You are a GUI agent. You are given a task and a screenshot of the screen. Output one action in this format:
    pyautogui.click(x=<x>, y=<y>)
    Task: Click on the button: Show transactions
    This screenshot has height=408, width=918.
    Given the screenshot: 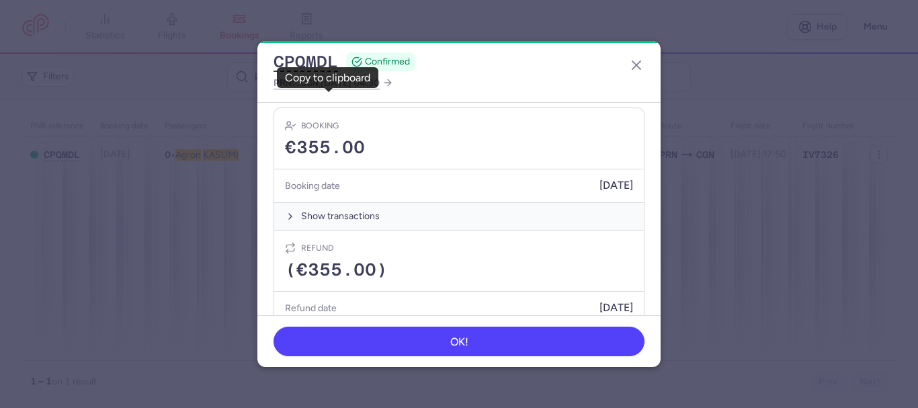 What is the action you would take?
    pyautogui.click(x=459, y=216)
    